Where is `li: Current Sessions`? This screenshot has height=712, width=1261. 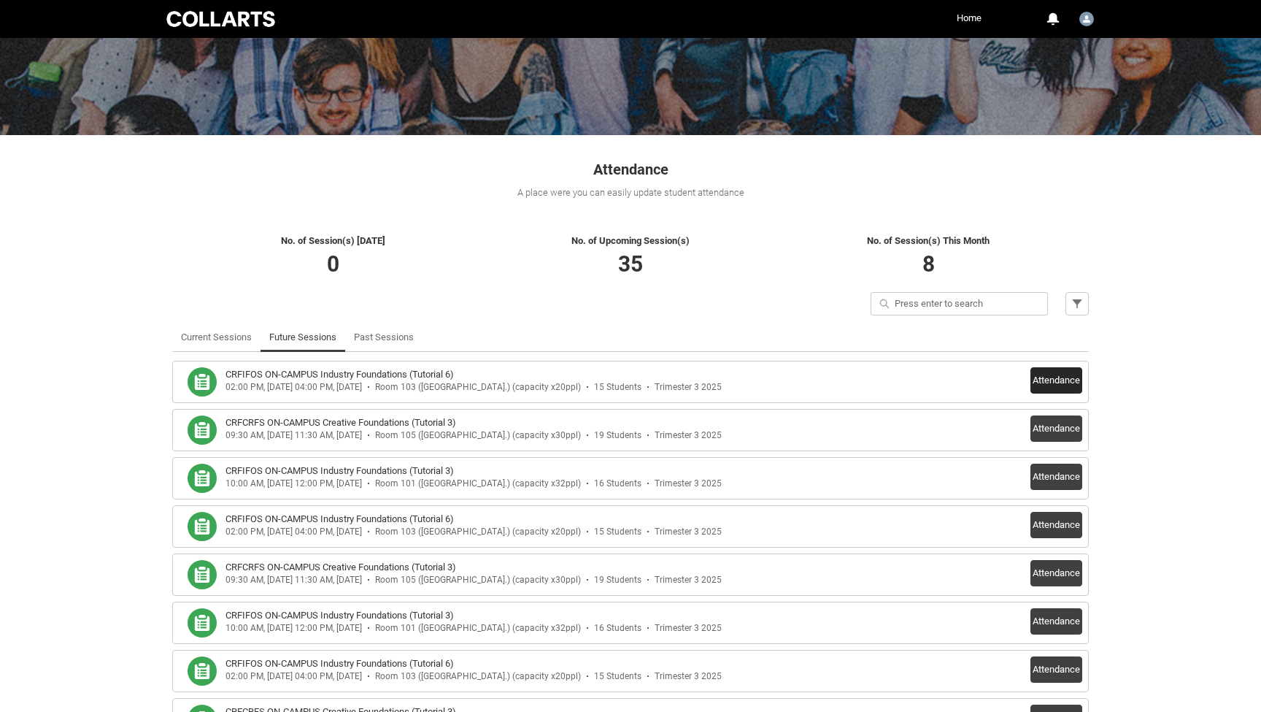 li: Current Sessions is located at coordinates (216, 337).